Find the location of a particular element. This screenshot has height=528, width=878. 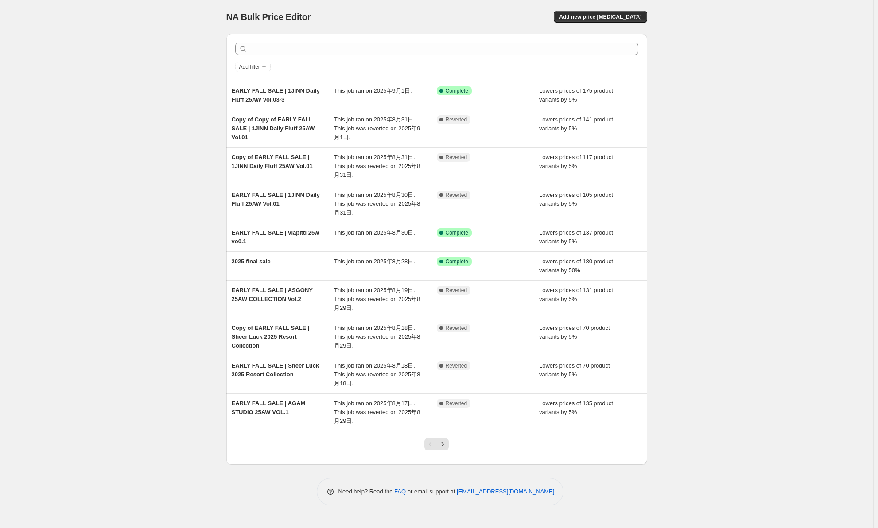

span: Lowers prices of 135 product variants by 5% is located at coordinates (576, 407).